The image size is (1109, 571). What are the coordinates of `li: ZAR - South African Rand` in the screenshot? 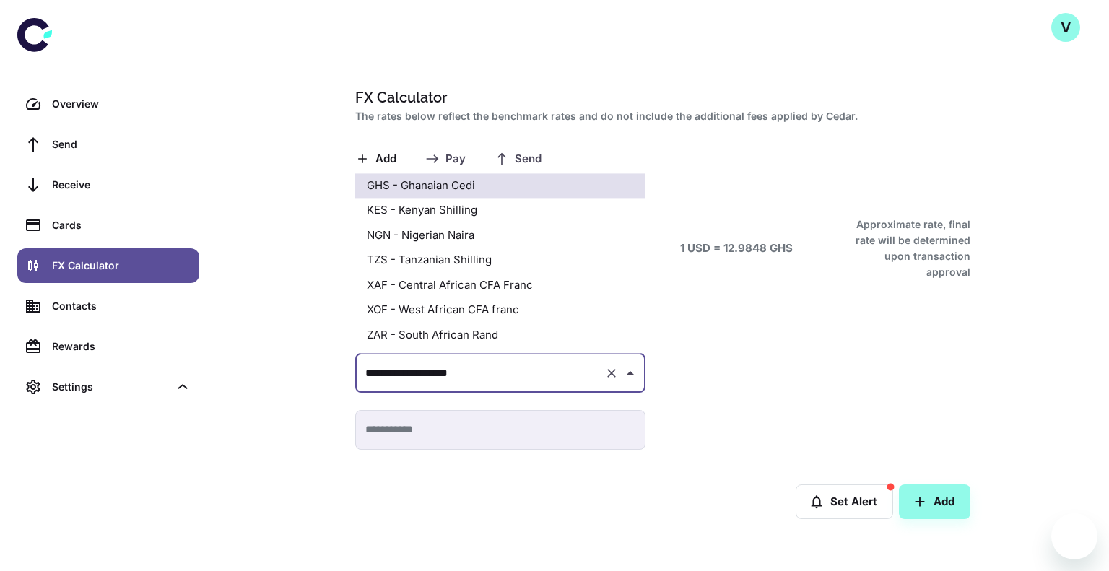 It's located at (500, 335).